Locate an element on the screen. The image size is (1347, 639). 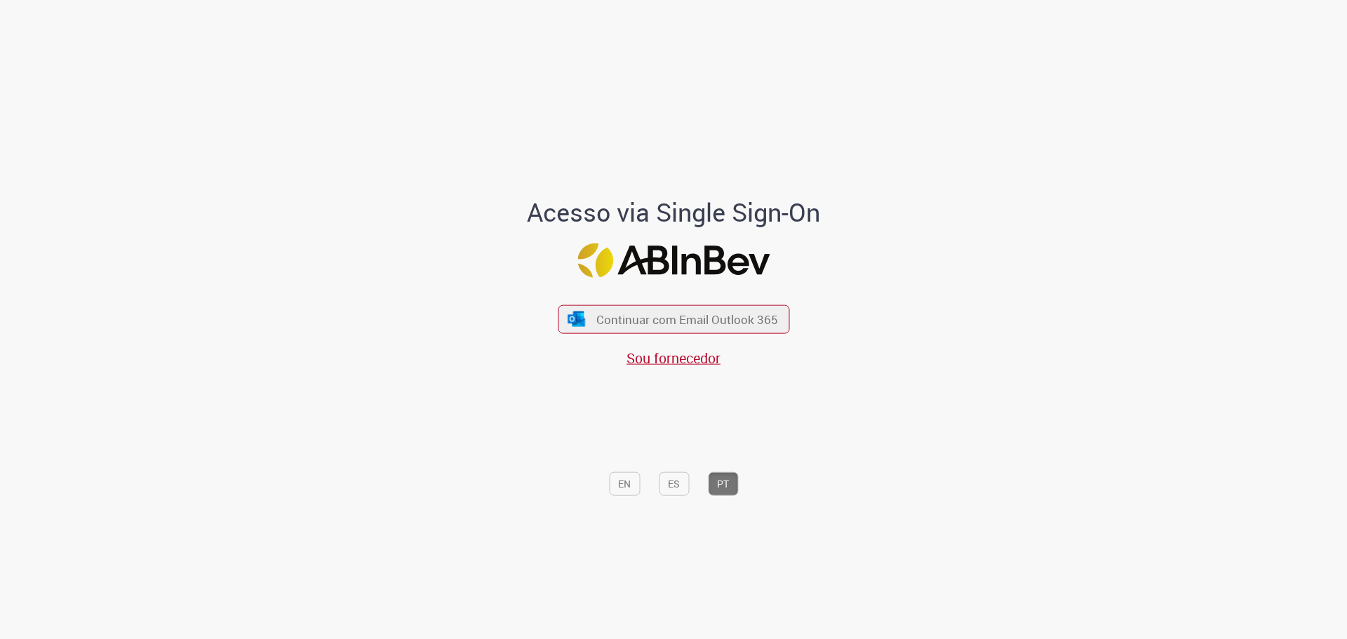
h1: Acesso via Single Sign-On is located at coordinates (674, 213).